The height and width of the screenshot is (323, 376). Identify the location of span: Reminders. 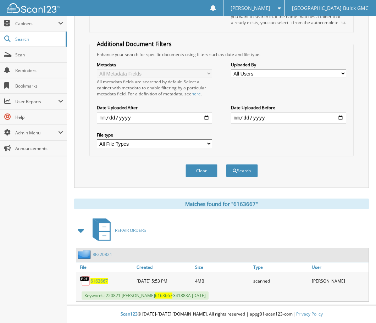
(39, 70).